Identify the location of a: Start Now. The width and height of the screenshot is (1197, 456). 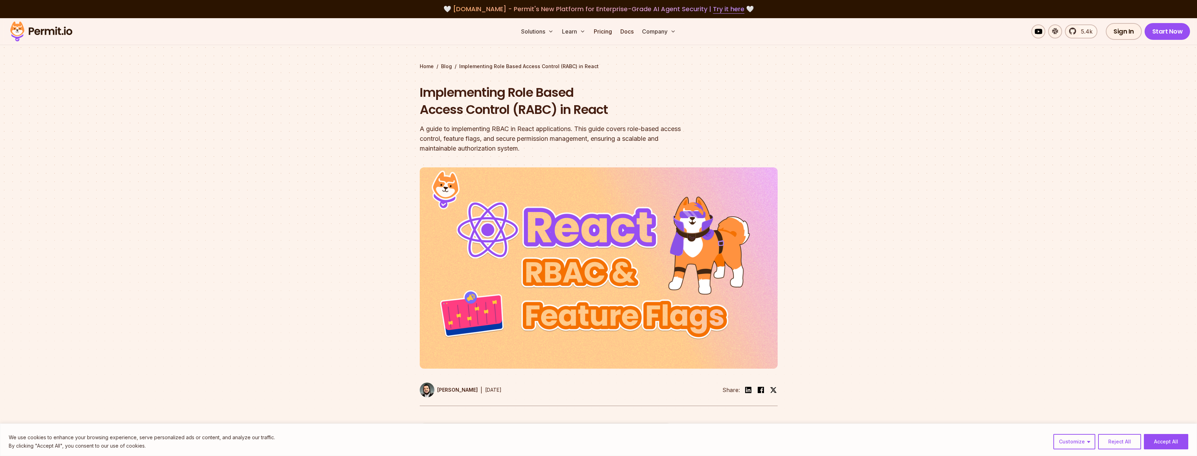
(1167, 31).